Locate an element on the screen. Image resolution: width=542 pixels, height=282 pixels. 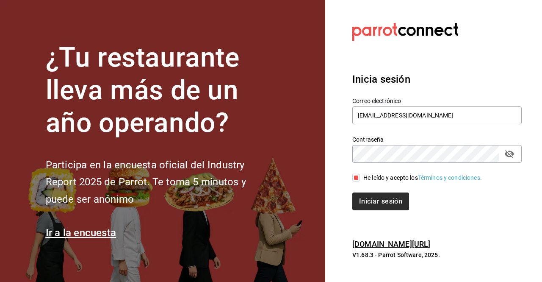
label: Correo electrónico is located at coordinates (437, 101).